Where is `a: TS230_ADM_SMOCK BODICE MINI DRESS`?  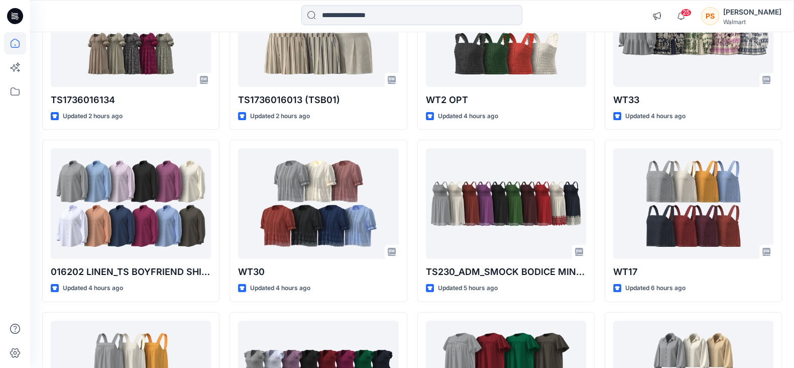
a: TS230_ADM_SMOCK BODICE MINI DRESS is located at coordinates (506, 203).